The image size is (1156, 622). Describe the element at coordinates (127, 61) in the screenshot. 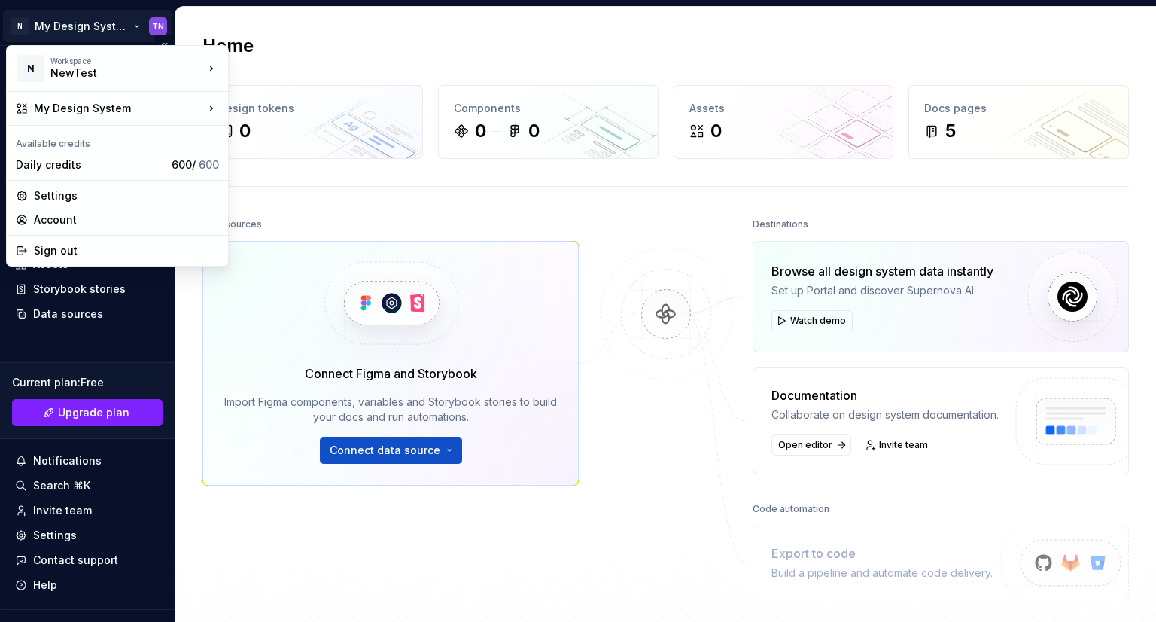

I see `div: Workspace` at that location.